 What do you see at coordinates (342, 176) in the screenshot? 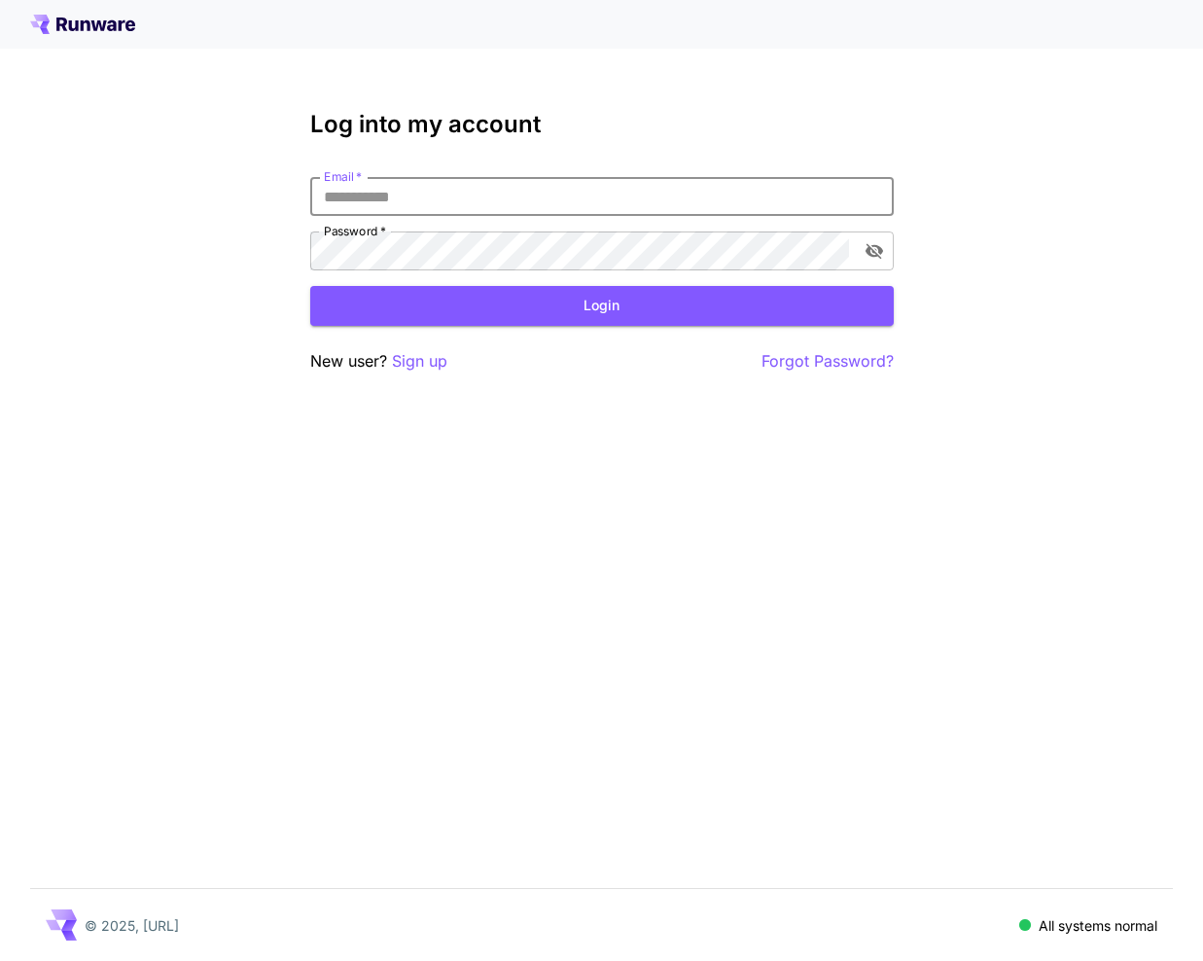
I see `label: Email` at bounding box center [342, 176].